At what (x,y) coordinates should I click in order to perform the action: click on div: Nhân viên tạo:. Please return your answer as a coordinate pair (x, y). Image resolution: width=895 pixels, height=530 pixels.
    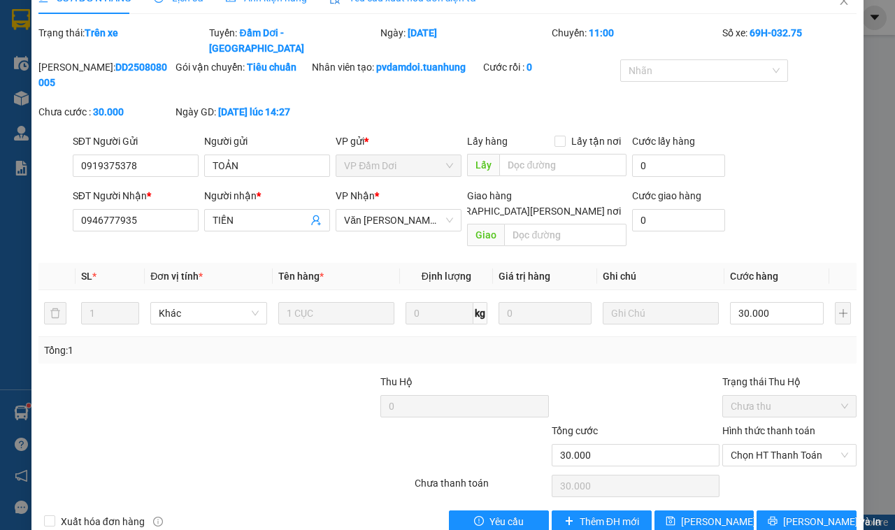
    Looking at the image, I should click on (396, 67).